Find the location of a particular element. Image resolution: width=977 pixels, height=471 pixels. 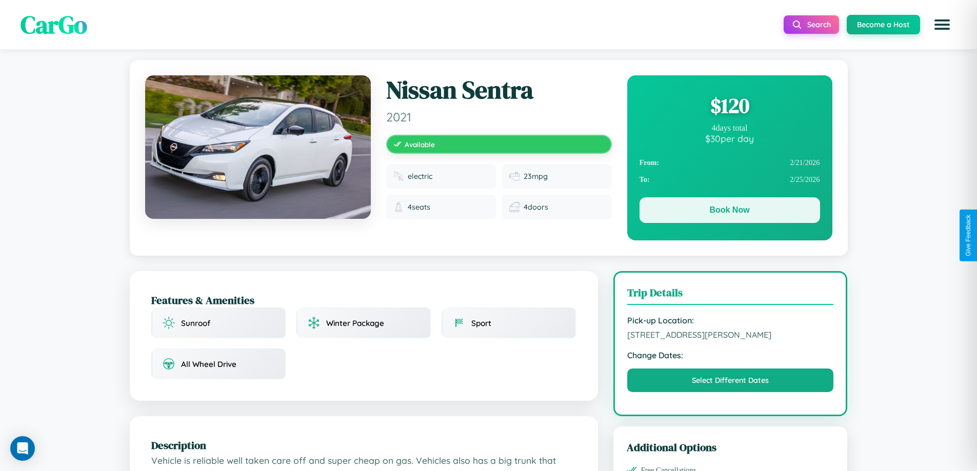

h3: Trip Details is located at coordinates (731, 295).